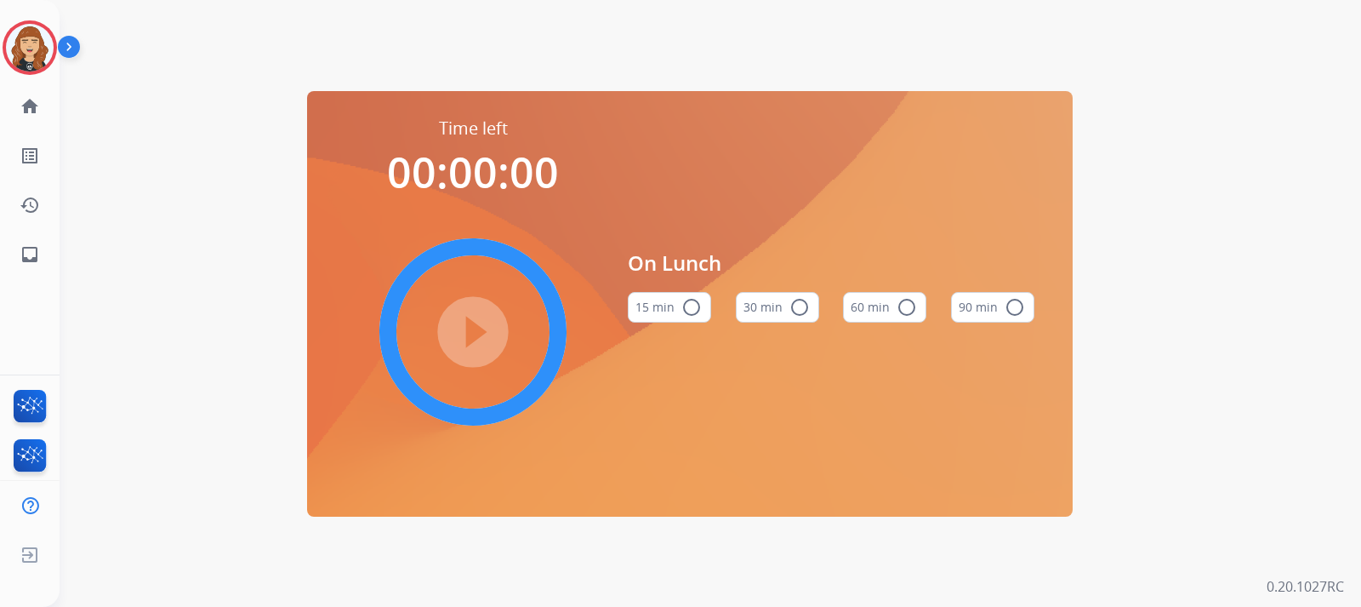  What do you see at coordinates (30, 48) in the screenshot?
I see `img: avatar` at bounding box center [30, 48].